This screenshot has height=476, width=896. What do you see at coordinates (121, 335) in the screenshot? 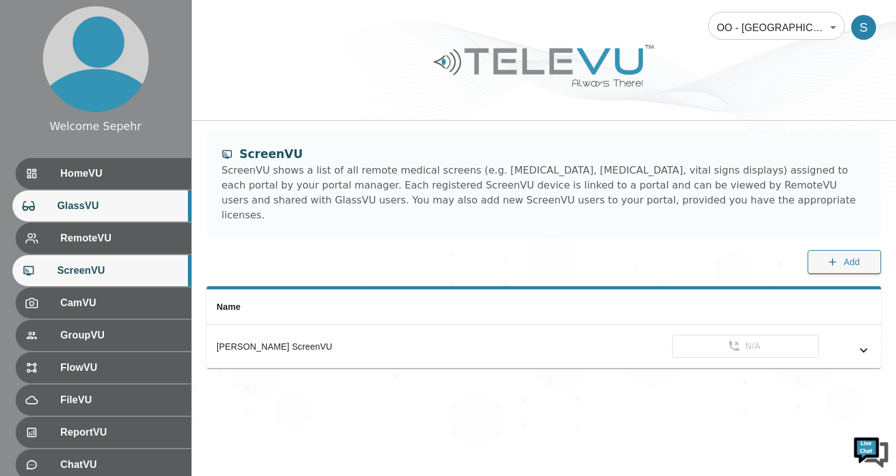
I see `span: GroupVU` at bounding box center [121, 335].